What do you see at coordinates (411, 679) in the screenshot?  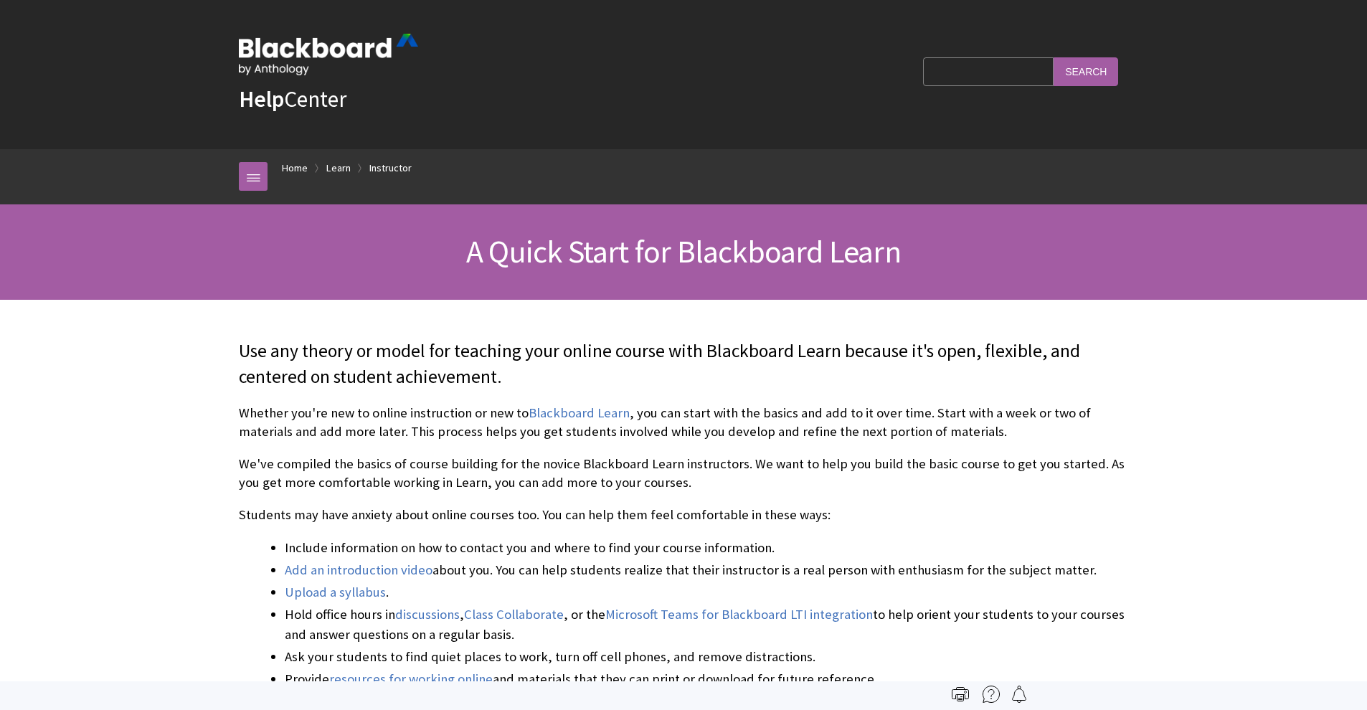 I see `a: resources for working online` at bounding box center [411, 679].